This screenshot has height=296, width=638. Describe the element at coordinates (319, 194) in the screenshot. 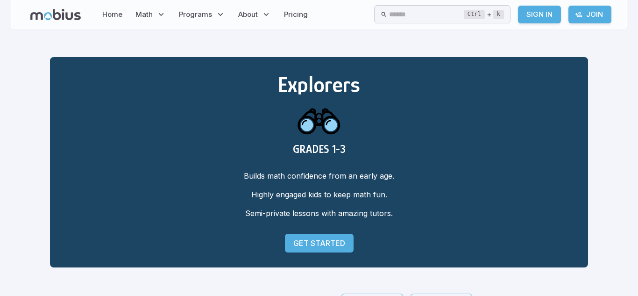

I see `p: Highly engaged kids to keep math fun.` at that location.